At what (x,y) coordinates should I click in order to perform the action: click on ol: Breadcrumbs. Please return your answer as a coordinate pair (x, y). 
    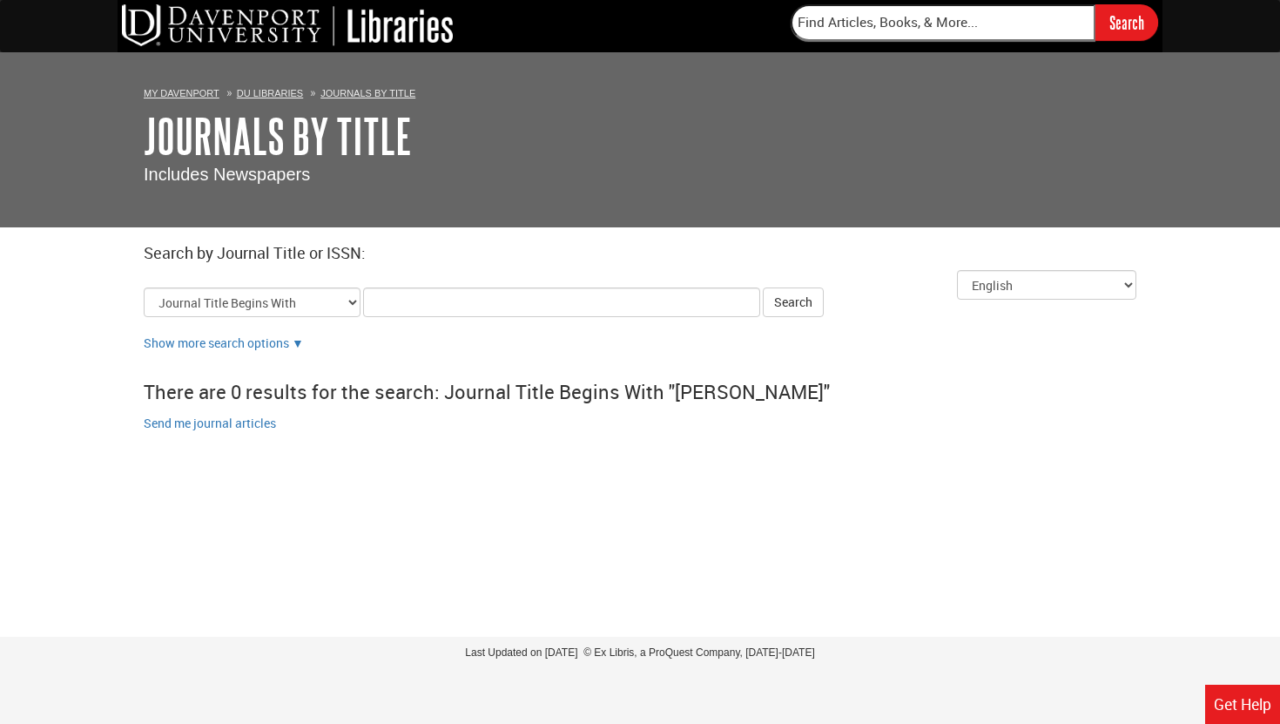
    Looking at the image, I should click on (640, 92).